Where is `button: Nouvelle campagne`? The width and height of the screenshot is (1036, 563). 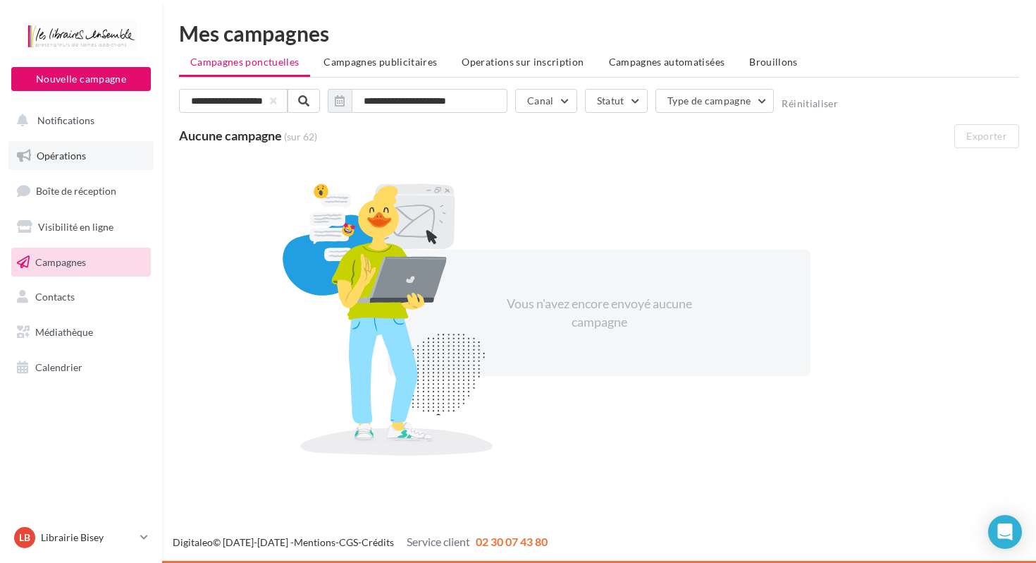 button: Nouvelle campagne is located at coordinates (81, 79).